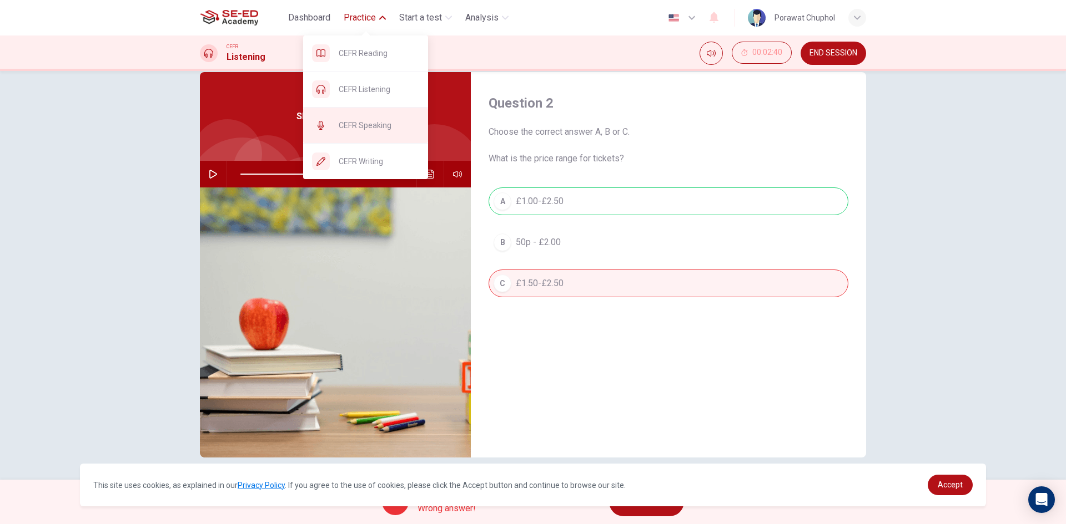 This screenshot has height=524, width=1066. What do you see at coordinates (360, 18) in the screenshot?
I see `span: Practice` at bounding box center [360, 18].